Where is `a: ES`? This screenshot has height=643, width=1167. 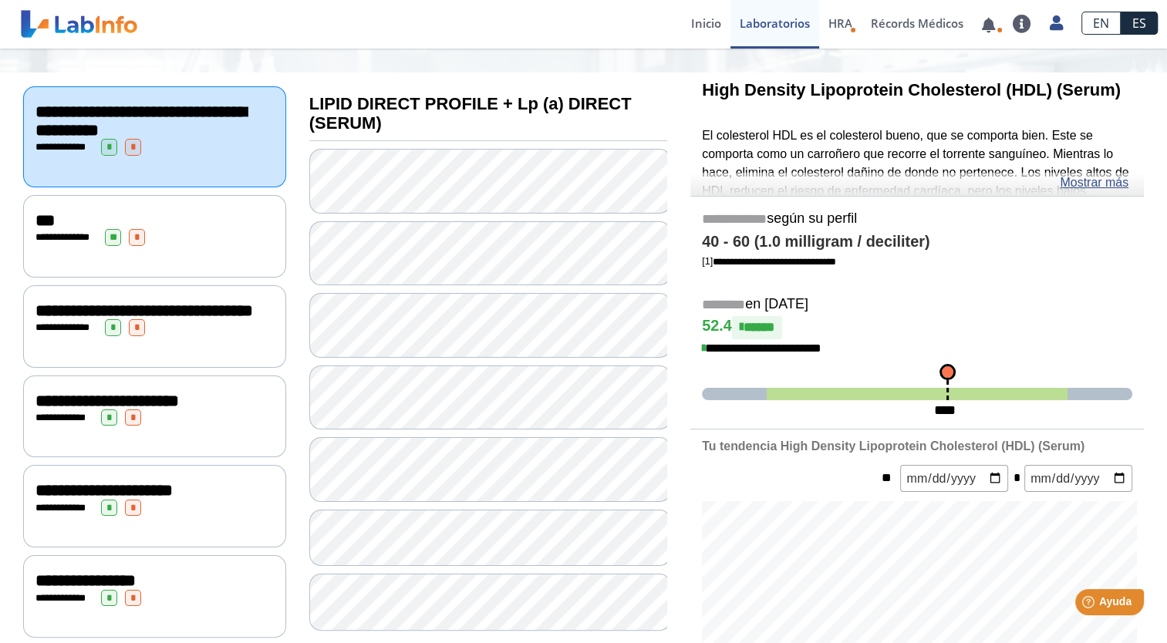
a: ES is located at coordinates (1139, 23).